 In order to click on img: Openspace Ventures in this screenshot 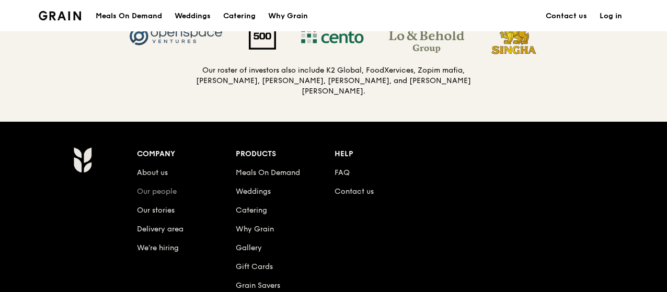, I will do `click(176, 36)`.